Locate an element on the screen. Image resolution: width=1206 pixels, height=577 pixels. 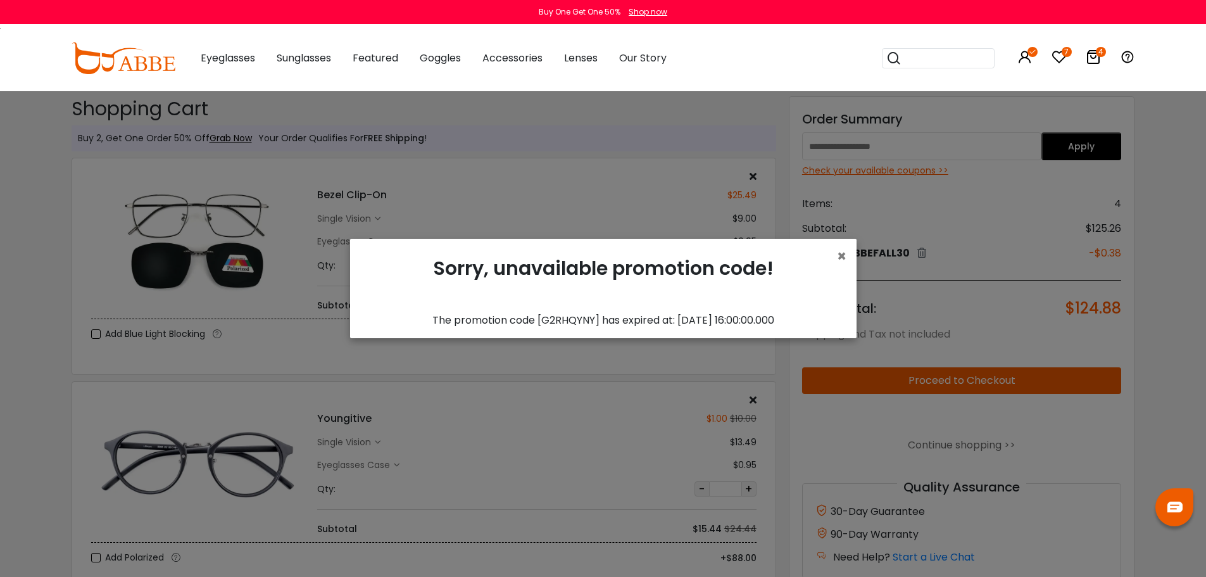
img: chat is located at coordinates (1175, 506).